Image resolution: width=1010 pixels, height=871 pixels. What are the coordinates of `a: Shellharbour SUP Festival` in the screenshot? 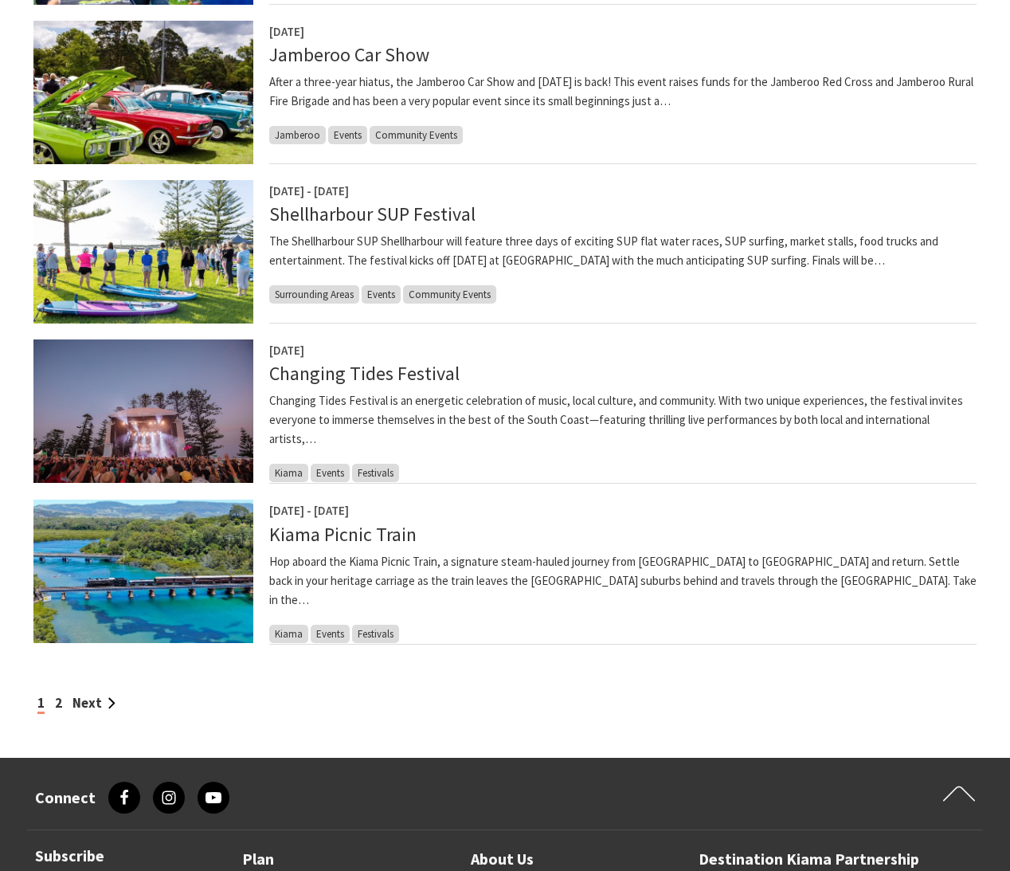 It's located at (372, 214).